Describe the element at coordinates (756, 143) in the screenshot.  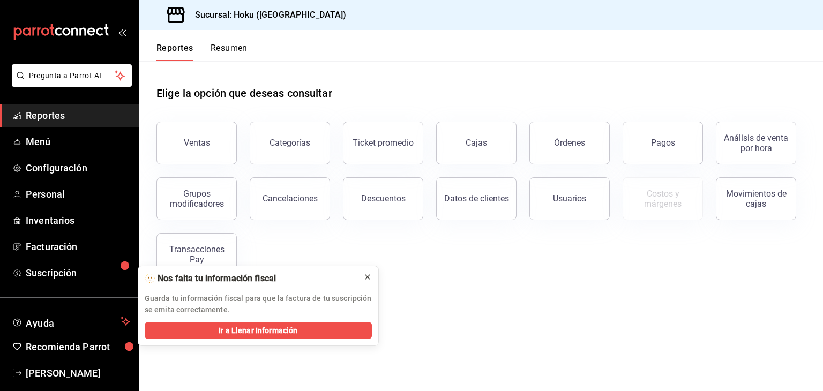
I see `div: Análisis de venta por hora` at that location.